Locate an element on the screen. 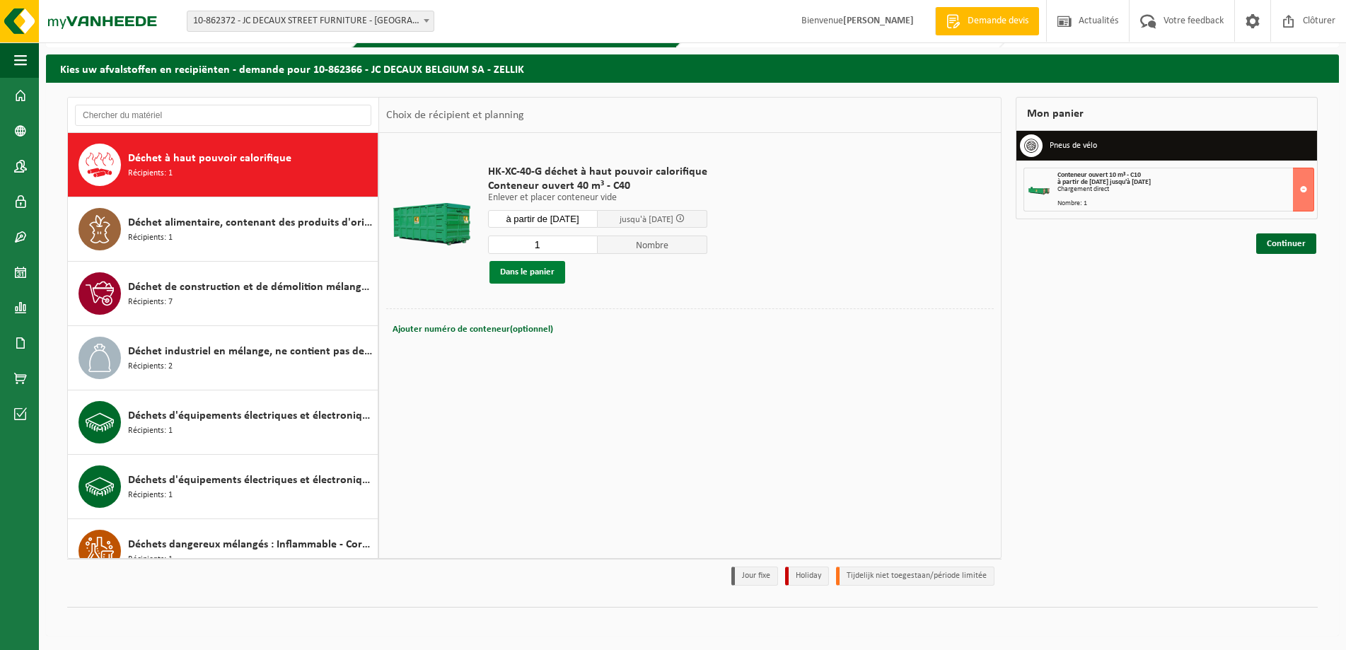 This screenshot has width=1346, height=650. button: Déchet industriel en mélange, ne contient pas de fractions recyclables, combustible après broyage... is located at coordinates (223, 358).